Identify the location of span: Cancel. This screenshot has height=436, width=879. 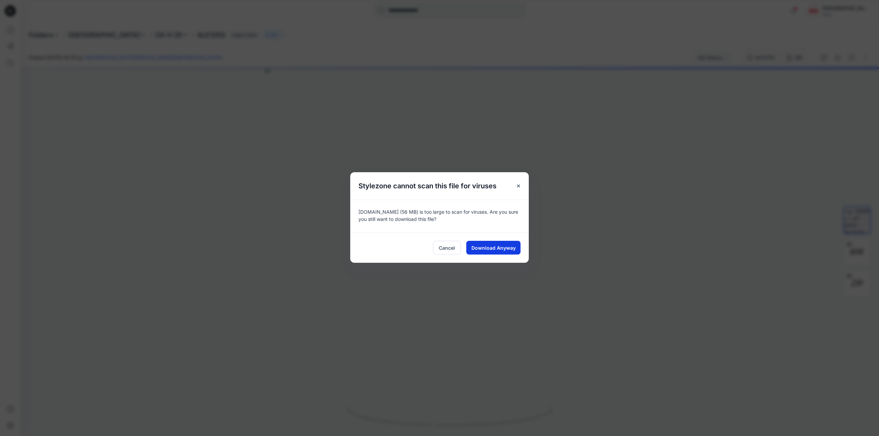
(447, 248).